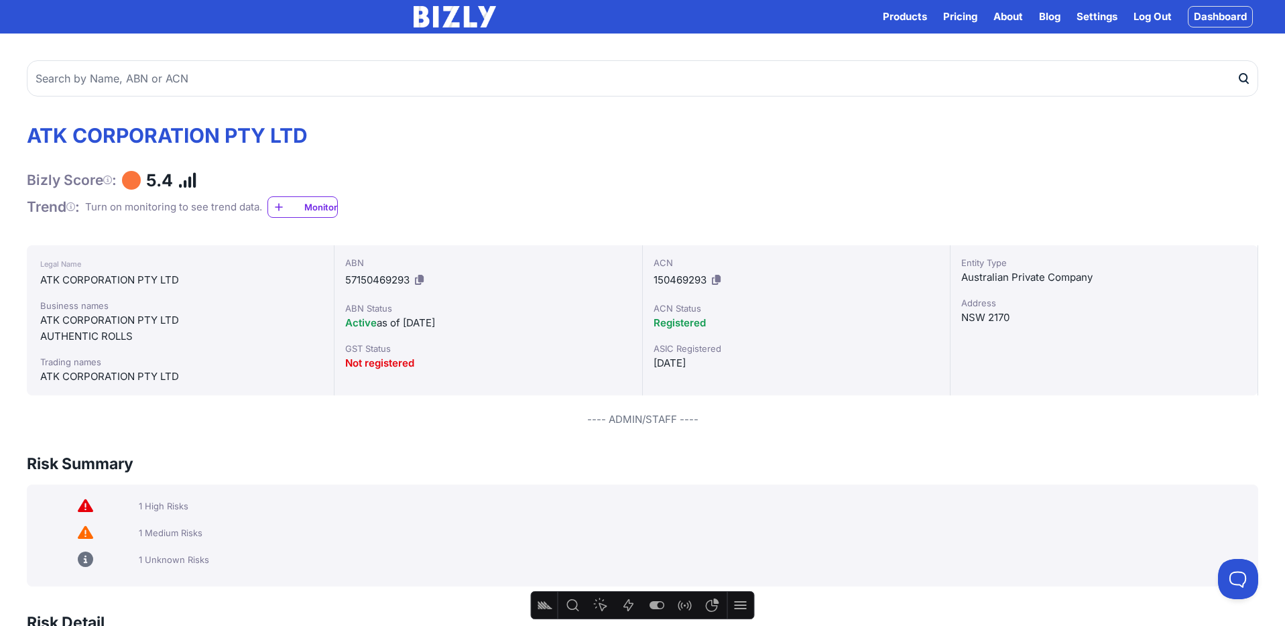 The width and height of the screenshot is (1285, 626). I want to click on div: Address, so click(1104, 303).